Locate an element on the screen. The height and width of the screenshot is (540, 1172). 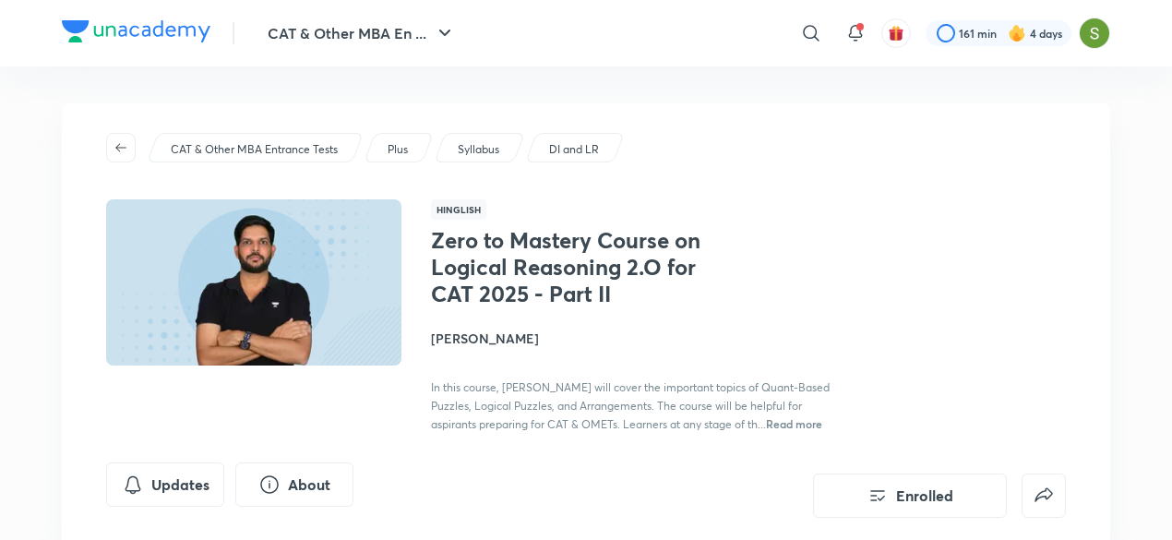
span: Hinglish is located at coordinates (459, 210).